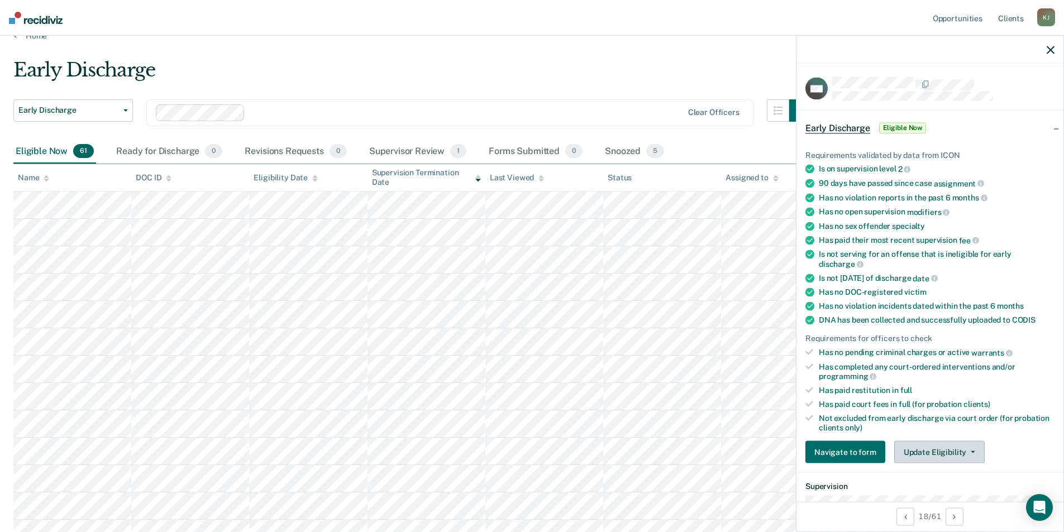 The height and width of the screenshot is (532, 1064). Describe the element at coordinates (418, 152) in the screenshot. I see `div: Supervisor Review` at that location.